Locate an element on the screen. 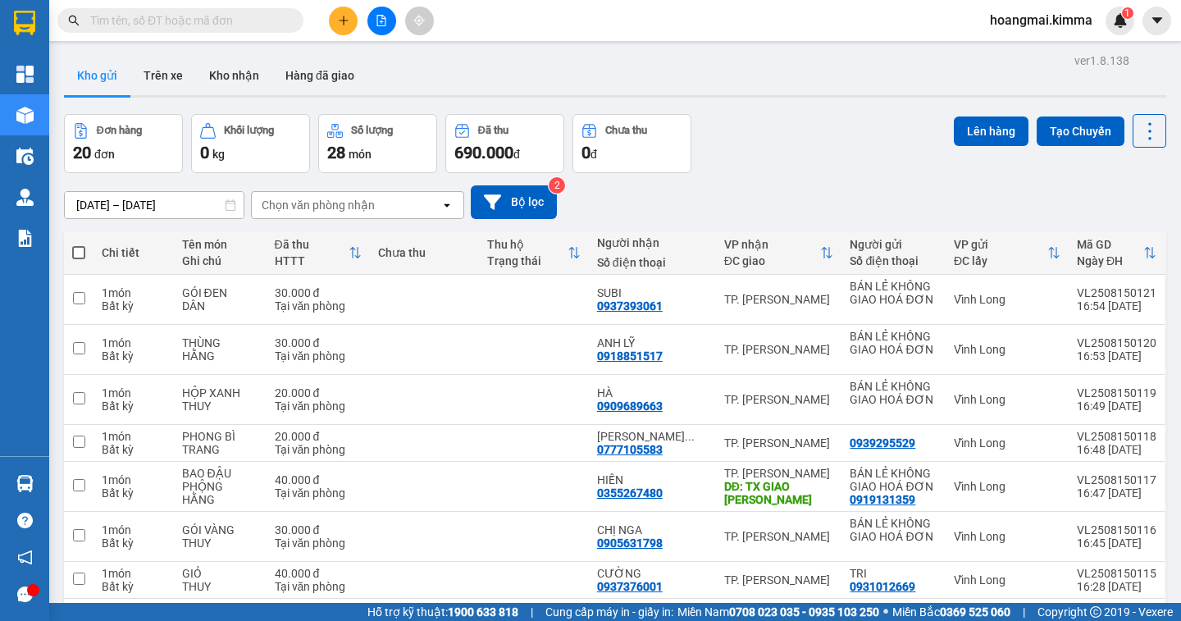 The image size is (1181, 621). div: Chưa thu is located at coordinates (424, 253).